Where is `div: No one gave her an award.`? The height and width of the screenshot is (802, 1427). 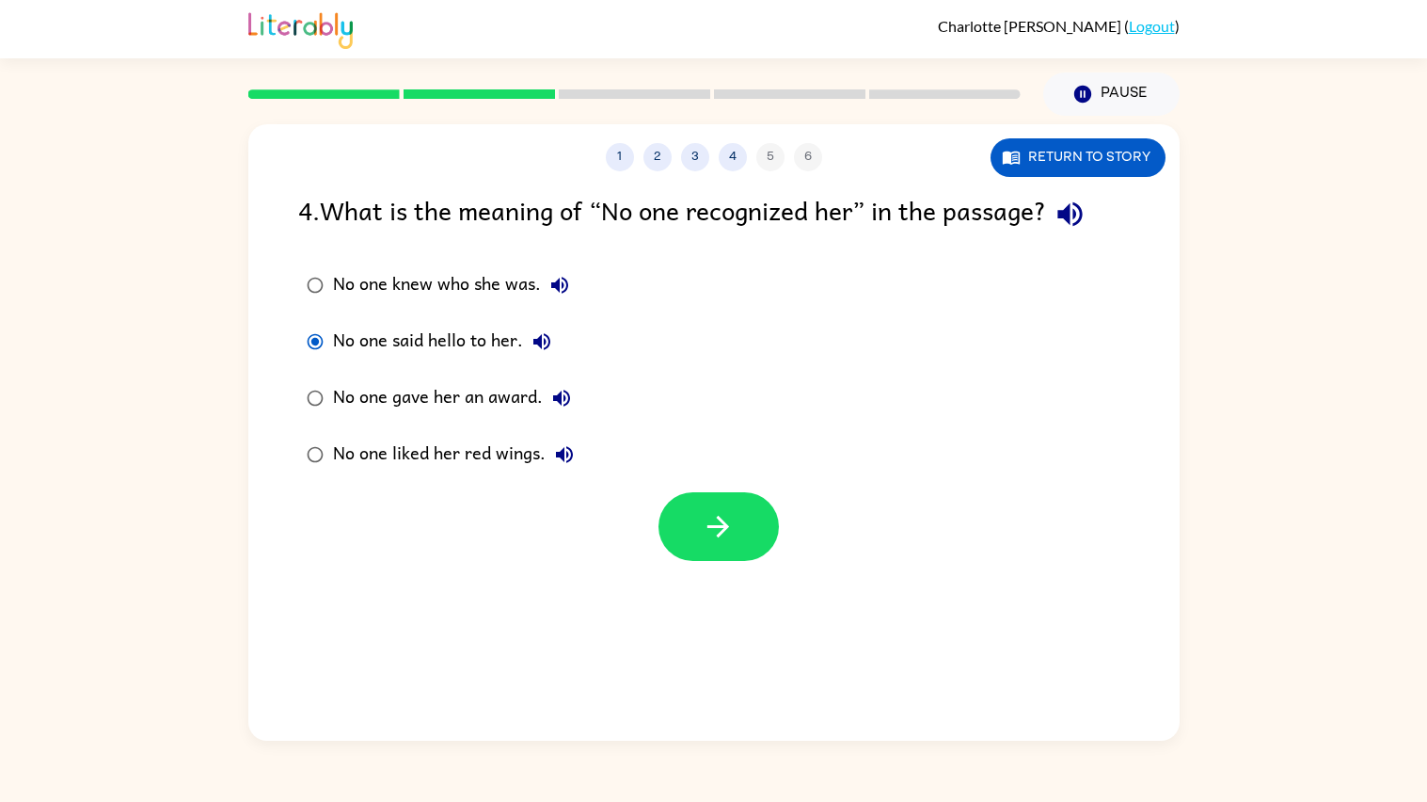 div: No one gave her an award. is located at coordinates (456, 398).